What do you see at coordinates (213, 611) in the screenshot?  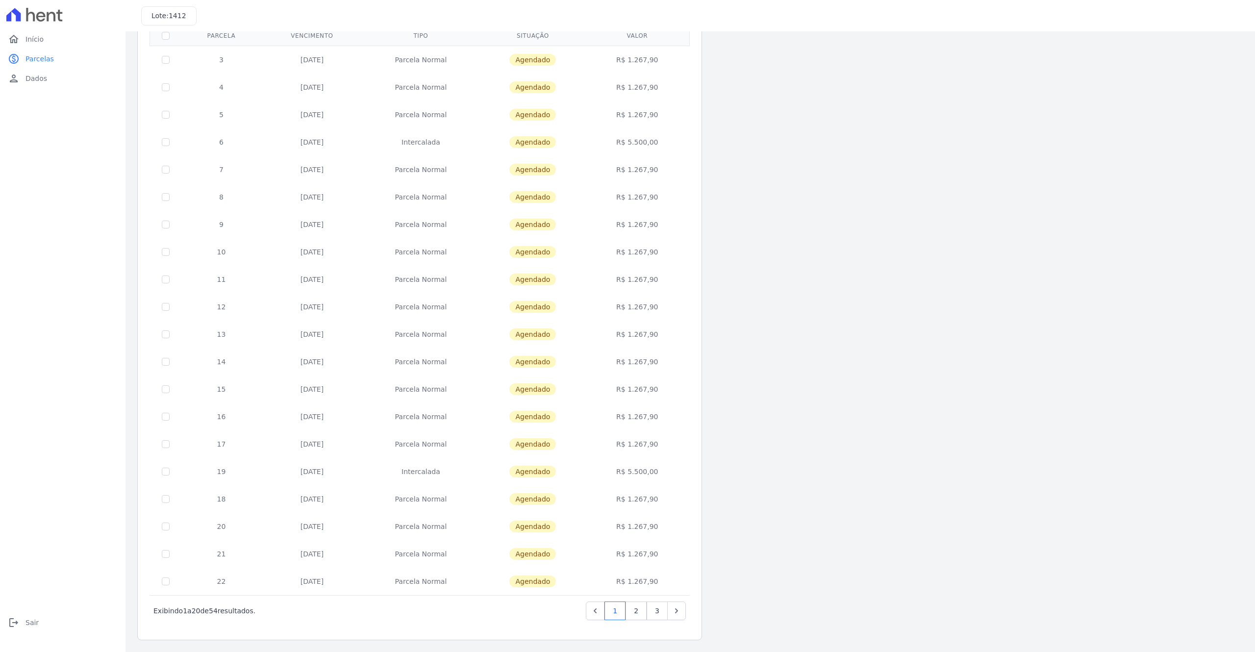 I see `span: 54` at bounding box center [213, 611].